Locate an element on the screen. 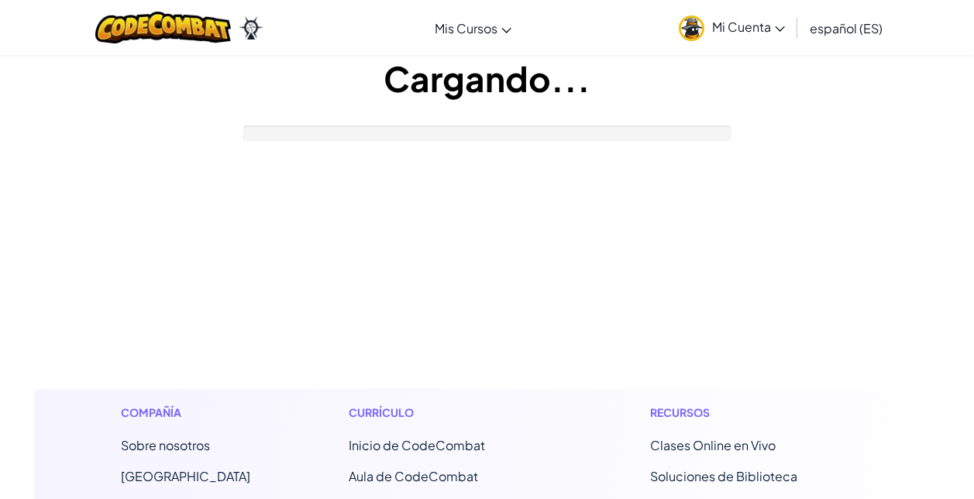  h1: Compañía is located at coordinates (185, 412).